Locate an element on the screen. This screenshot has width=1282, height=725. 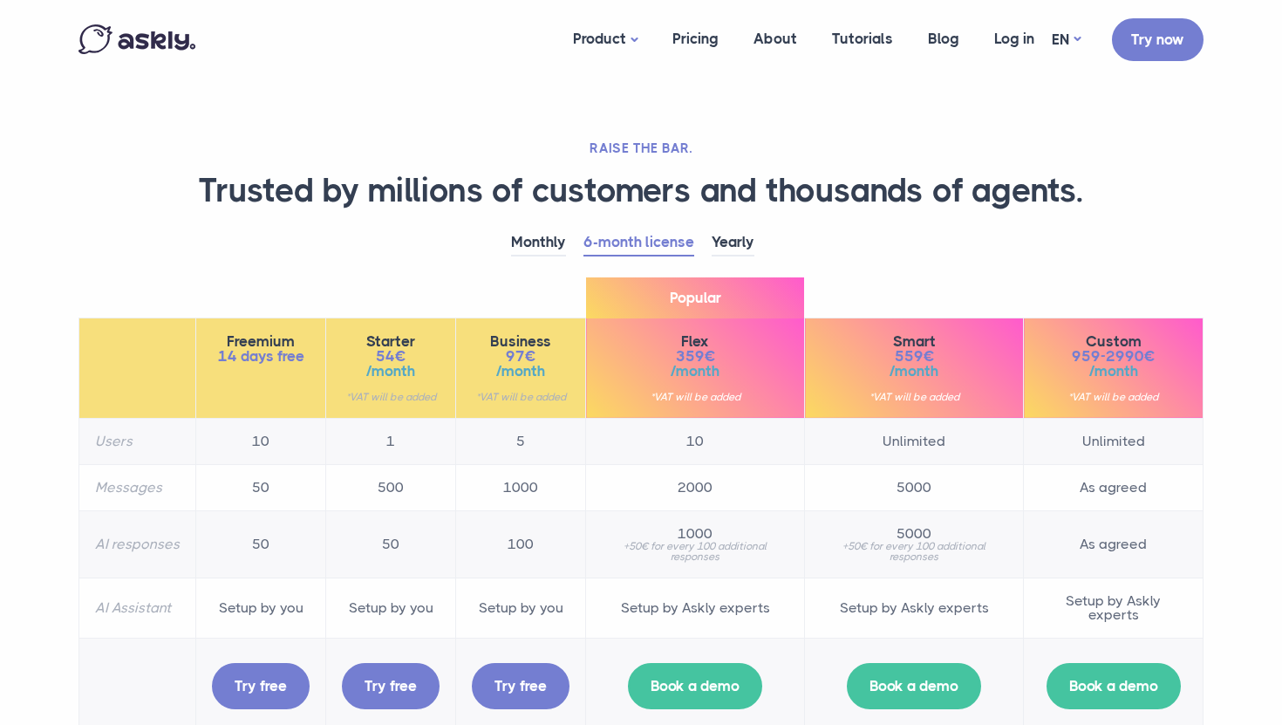
a: Product is located at coordinates (605, 39).